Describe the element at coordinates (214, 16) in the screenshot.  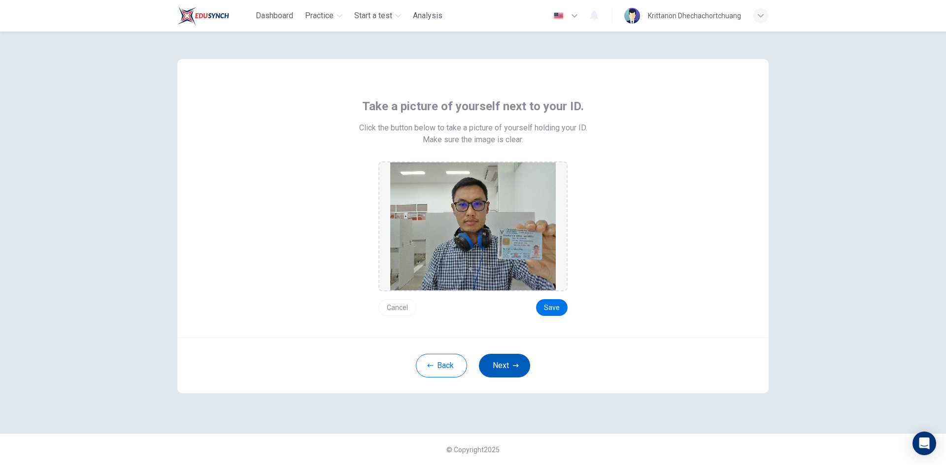
I see `a: Train Test logo` at that location.